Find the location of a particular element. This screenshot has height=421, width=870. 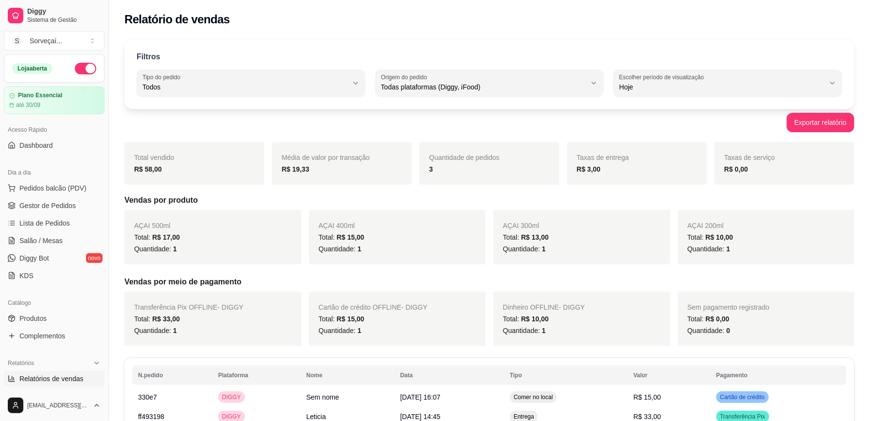

span: Pedidos balcão (PDV) is located at coordinates (53, 188).